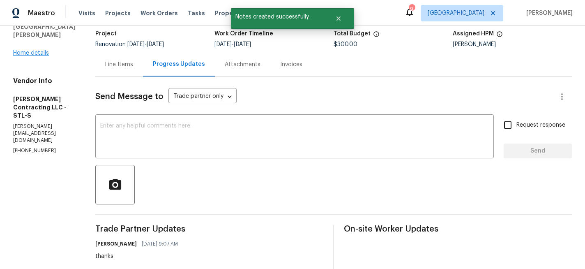  What do you see at coordinates (278, 17) in the screenshot?
I see `span: Notes created successfully.` at bounding box center [278, 17].